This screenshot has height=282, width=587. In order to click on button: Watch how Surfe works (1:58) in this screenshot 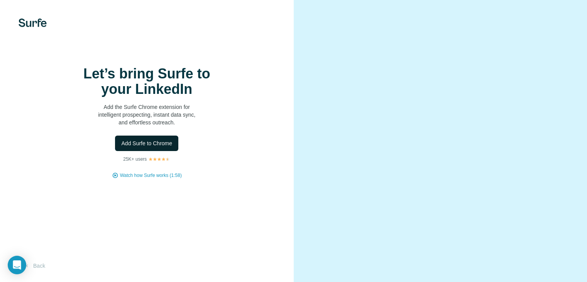, I will do `click(151, 175)`.